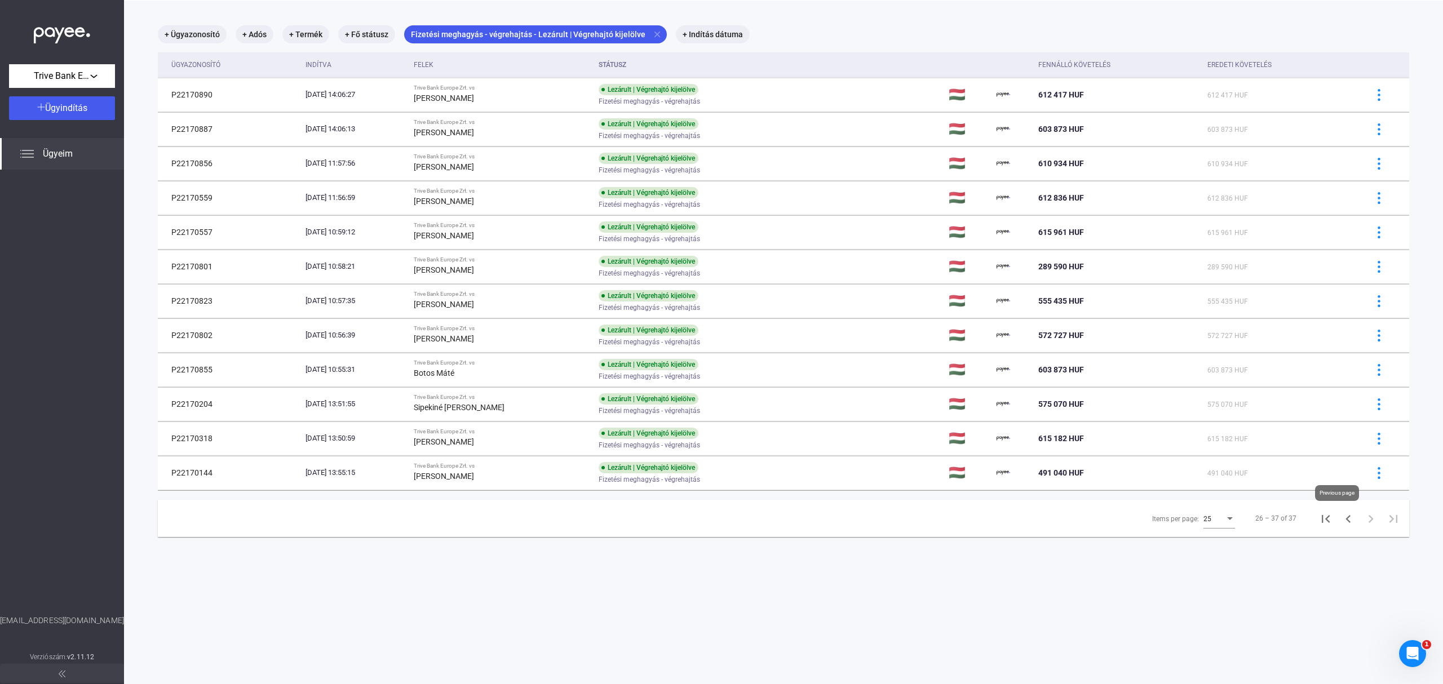  What do you see at coordinates (769, 65) in the screenshot?
I see `th: Státusz` at bounding box center [769, 65].